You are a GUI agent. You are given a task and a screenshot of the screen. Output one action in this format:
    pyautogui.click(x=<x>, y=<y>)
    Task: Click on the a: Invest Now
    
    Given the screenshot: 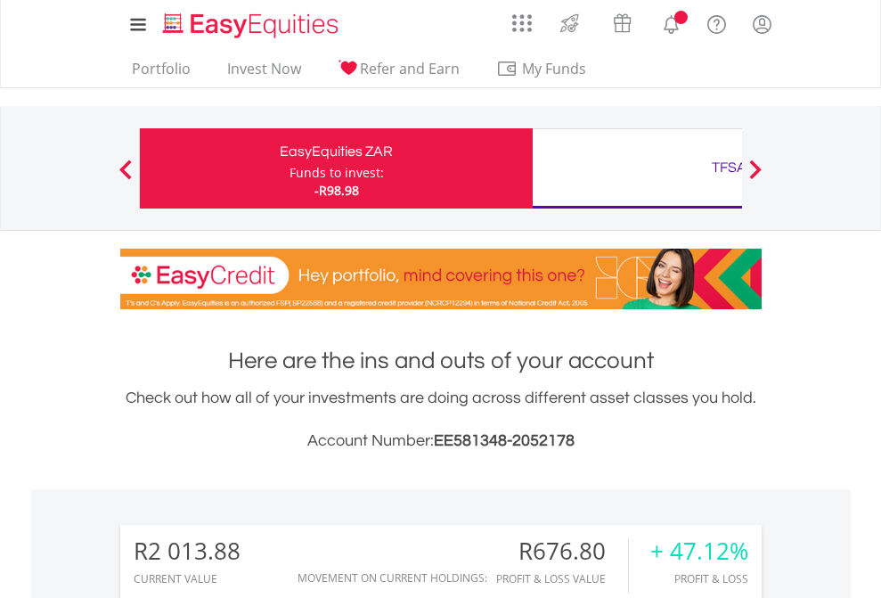 What is the action you would take?
    pyautogui.click(x=264, y=73)
    